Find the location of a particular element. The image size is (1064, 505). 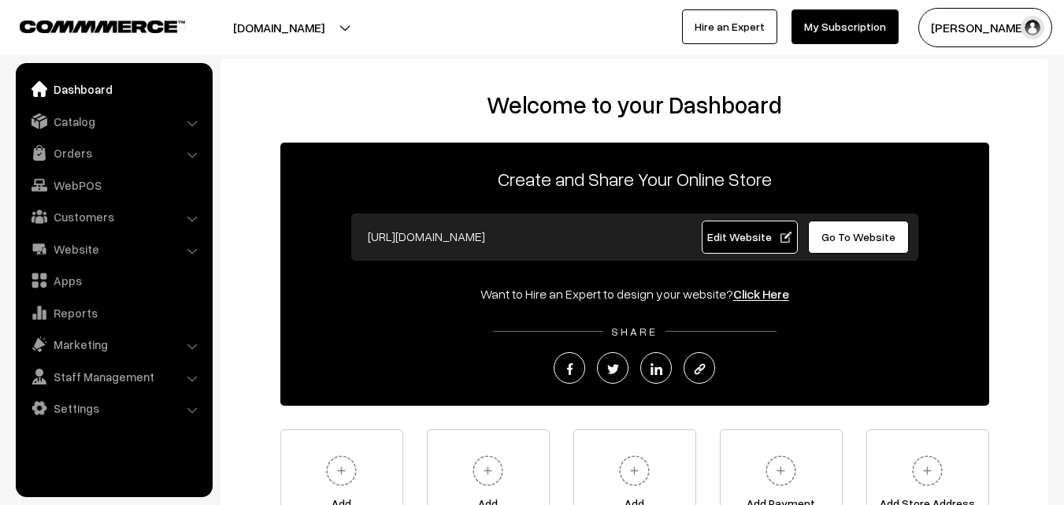

a: Staff Management is located at coordinates (113, 377).